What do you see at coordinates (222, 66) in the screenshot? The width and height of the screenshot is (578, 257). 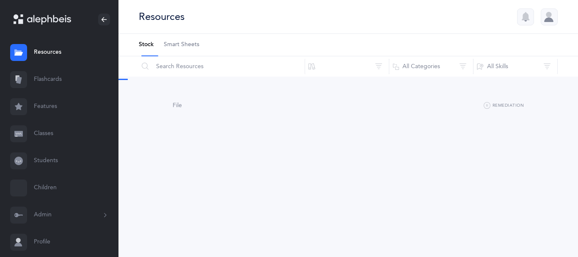 I see `input: Search Resources` at bounding box center [222, 66].